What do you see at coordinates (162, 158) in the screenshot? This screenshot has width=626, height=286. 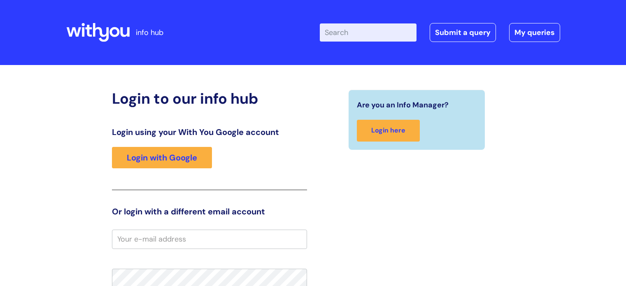 I see `a: Login with Google` at bounding box center [162, 158].